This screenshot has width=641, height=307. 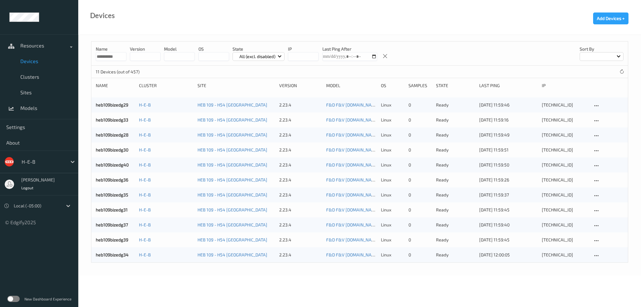 What do you see at coordinates (111, 49) in the screenshot?
I see `p: Name` at bounding box center [111, 49].